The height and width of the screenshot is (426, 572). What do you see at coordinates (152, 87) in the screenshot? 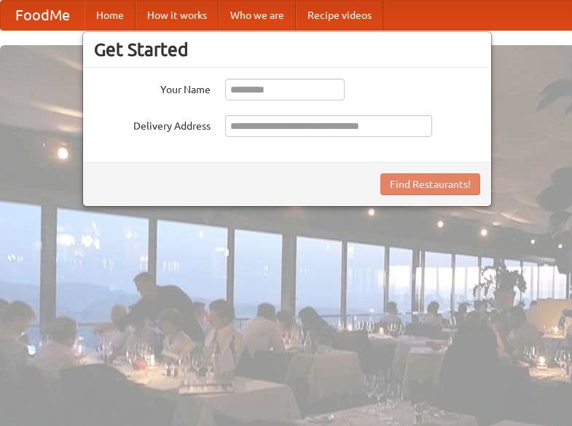
I see `label: Your Name` at bounding box center [152, 87].